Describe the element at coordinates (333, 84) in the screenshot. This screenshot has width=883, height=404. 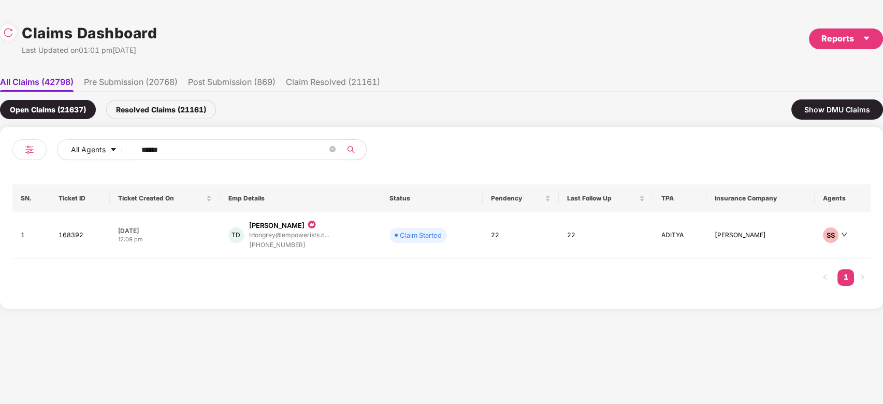
I see `li: Claim Resolved (21161)` at that location.